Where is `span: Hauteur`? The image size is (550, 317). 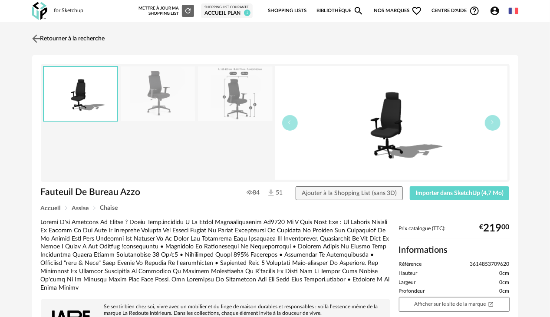
span: Hauteur is located at coordinates (408, 274).